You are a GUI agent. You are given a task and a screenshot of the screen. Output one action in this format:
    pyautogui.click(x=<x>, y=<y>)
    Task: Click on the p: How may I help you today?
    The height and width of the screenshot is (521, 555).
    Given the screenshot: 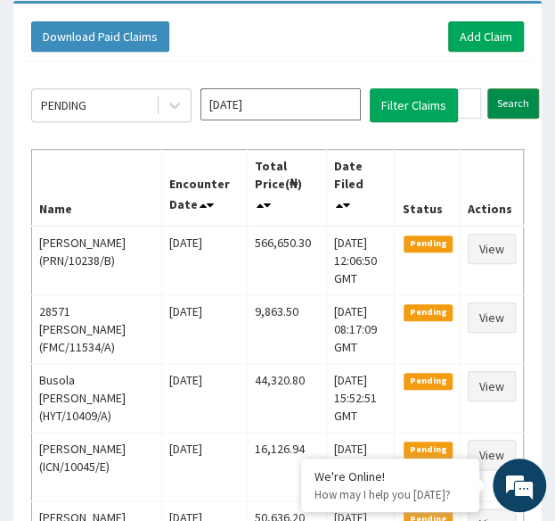 What is the action you would take?
    pyautogui.click(x=391, y=494)
    